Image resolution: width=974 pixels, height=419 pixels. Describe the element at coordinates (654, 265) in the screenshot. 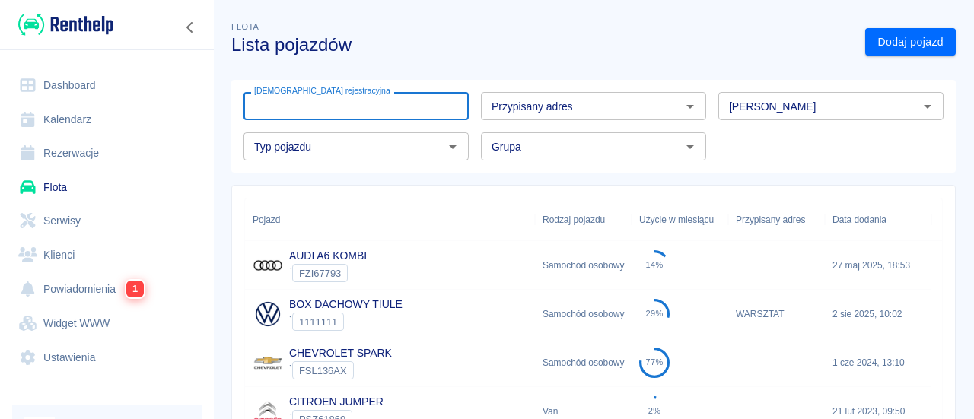

I see `div: 14%` at that location.